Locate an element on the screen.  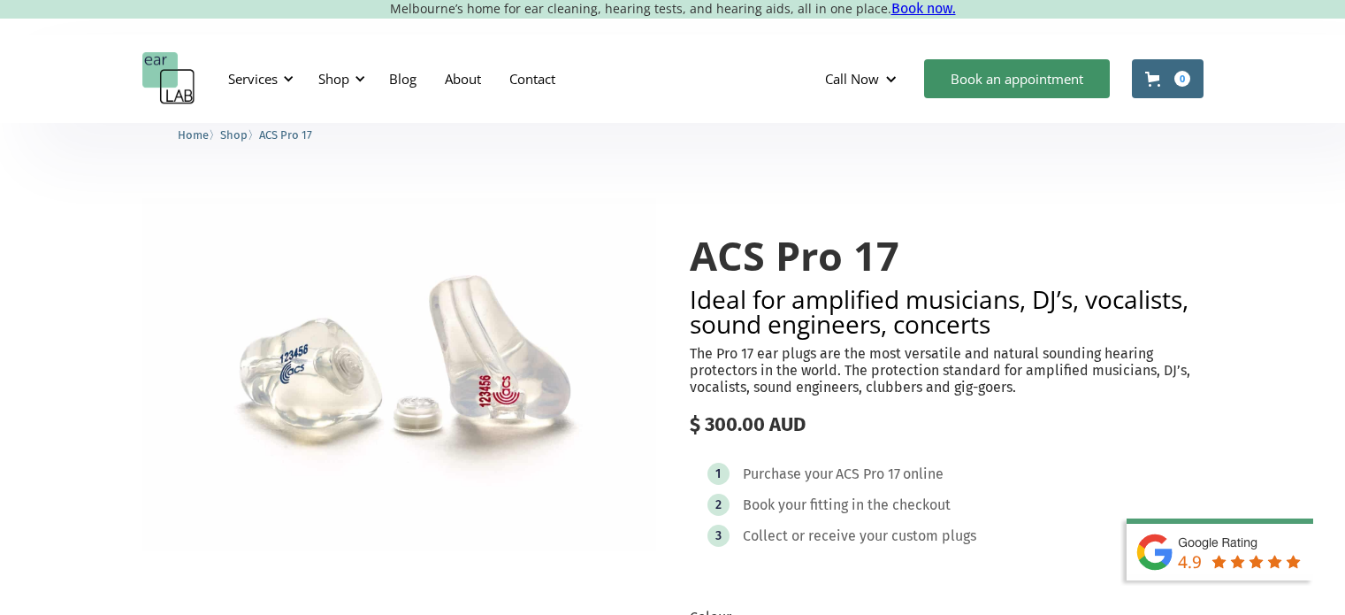
span: Home is located at coordinates (193, 134).